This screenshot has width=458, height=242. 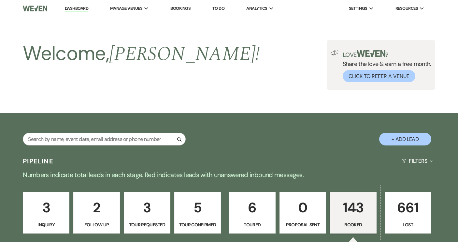 What do you see at coordinates (97, 225) in the screenshot?
I see `p: Follow Up` at bounding box center [97, 225].